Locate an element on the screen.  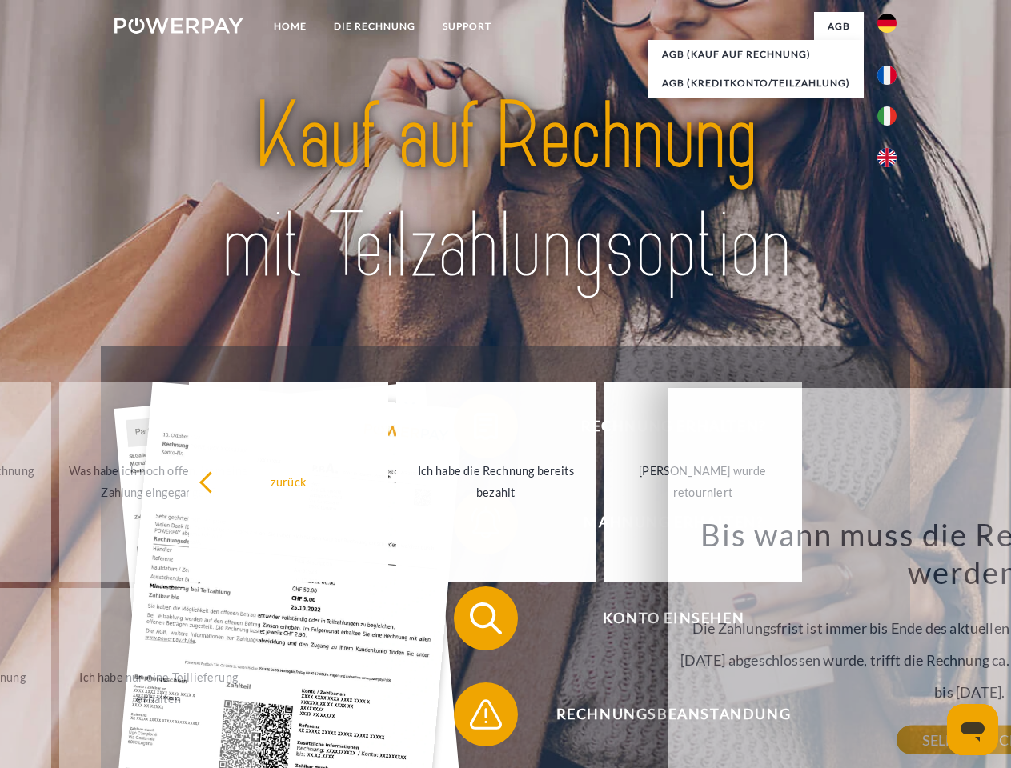
a: Rechnungsbeanstandung is located at coordinates (662, 715).